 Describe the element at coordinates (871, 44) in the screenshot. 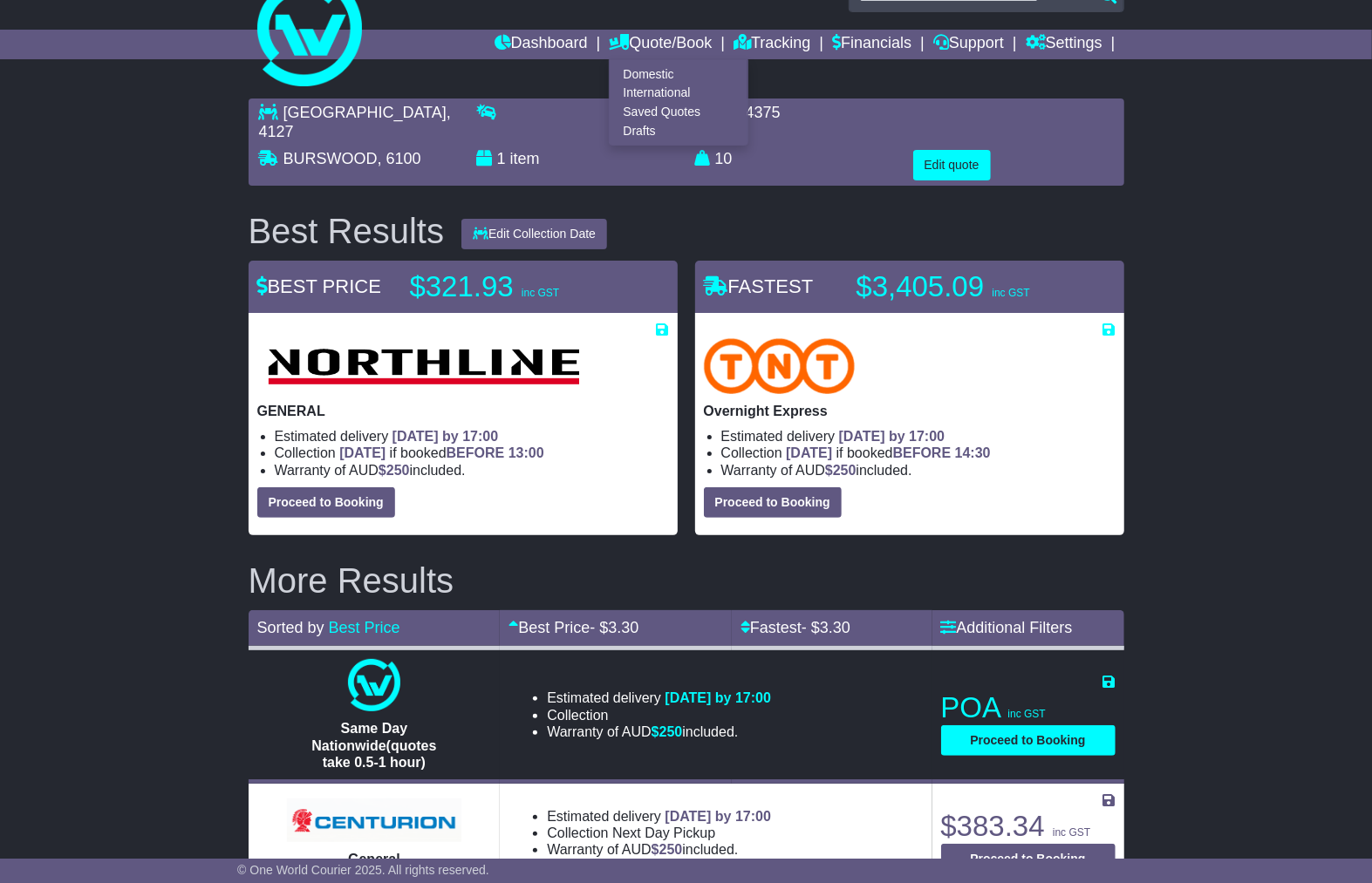

I see `a: Financials` at that location.